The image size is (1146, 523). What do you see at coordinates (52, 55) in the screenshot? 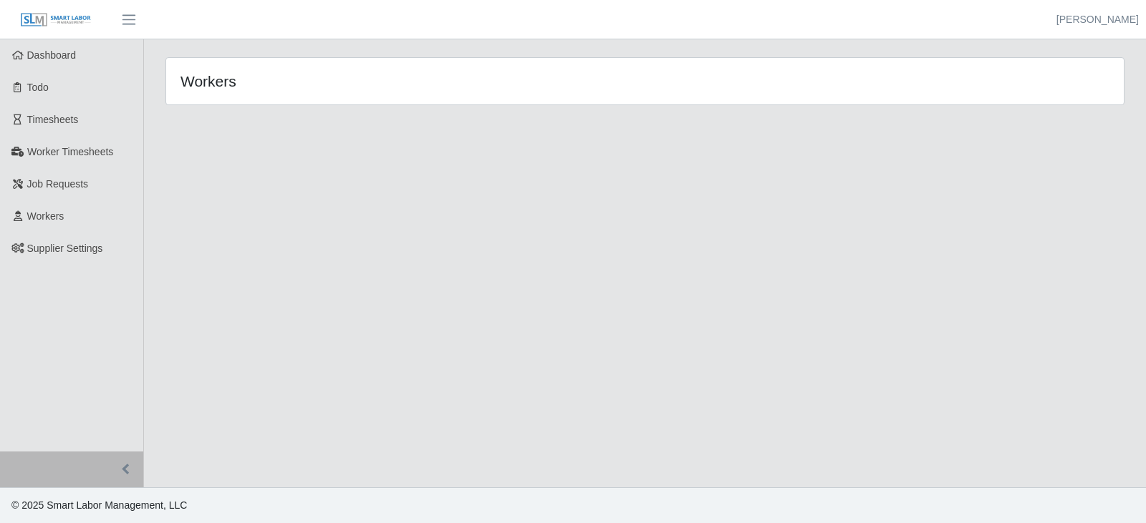
I see `span: Dashboard` at bounding box center [52, 55].